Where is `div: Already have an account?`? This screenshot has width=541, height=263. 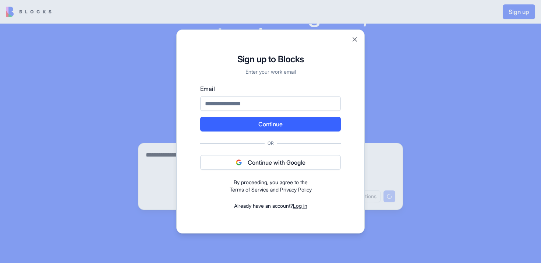 div: Already have an account? is located at coordinates (270, 206).